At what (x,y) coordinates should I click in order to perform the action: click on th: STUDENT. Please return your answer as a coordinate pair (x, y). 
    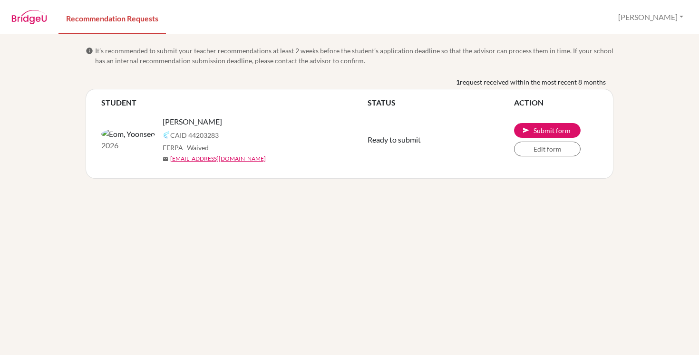
    Looking at the image, I should click on (234, 103).